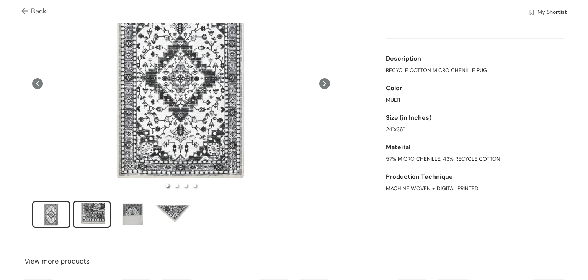  I want to click on div: Production Technique, so click(475, 177).